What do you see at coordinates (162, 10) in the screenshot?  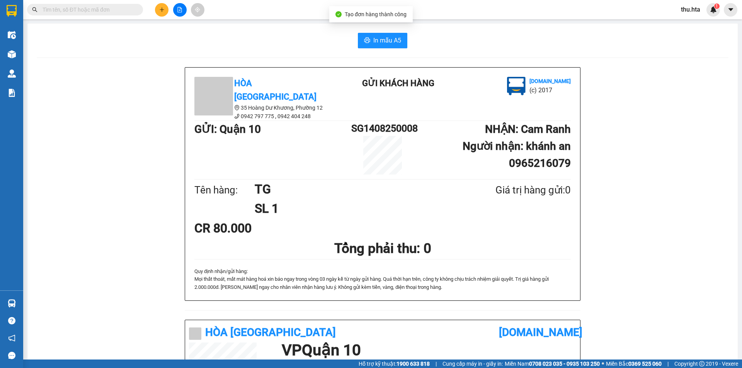 I see `span: plus` at bounding box center [162, 10].